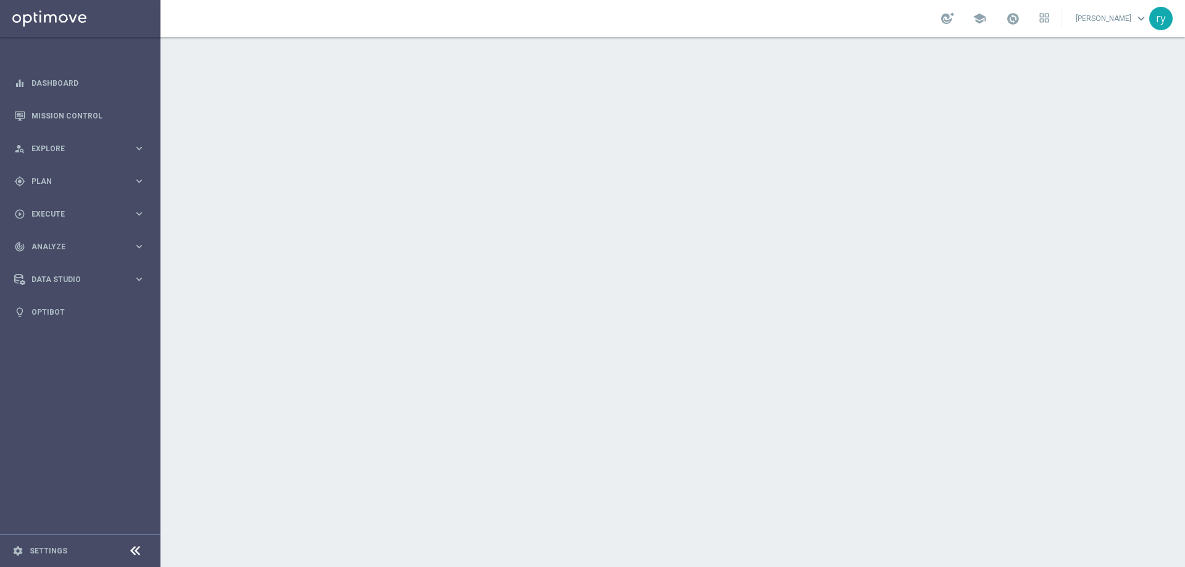 The image size is (1185, 567). I want to click on div: Dashboard, so click(80, 83).